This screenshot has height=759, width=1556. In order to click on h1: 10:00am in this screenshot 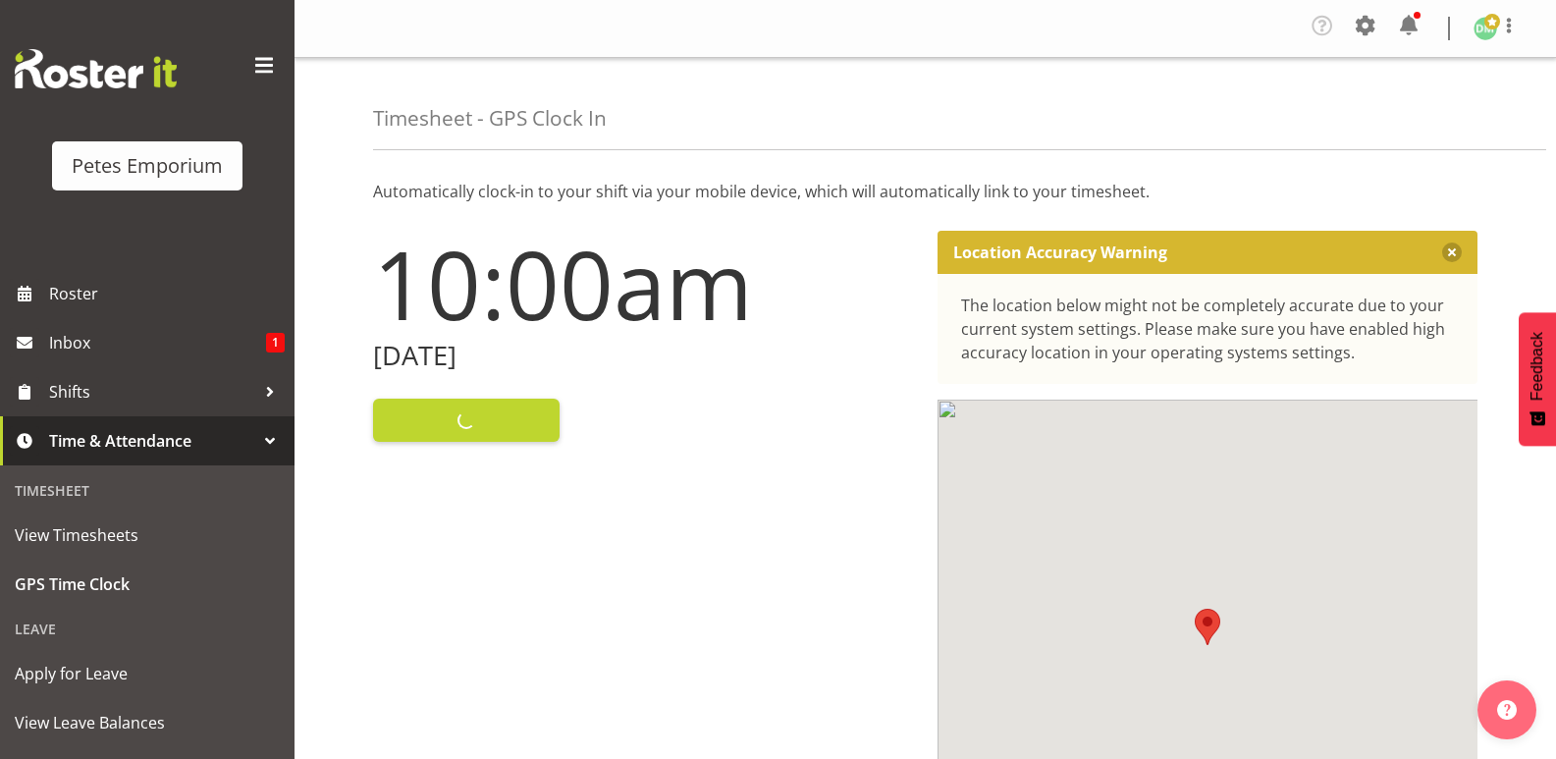, I will do `click(643, 284)`.